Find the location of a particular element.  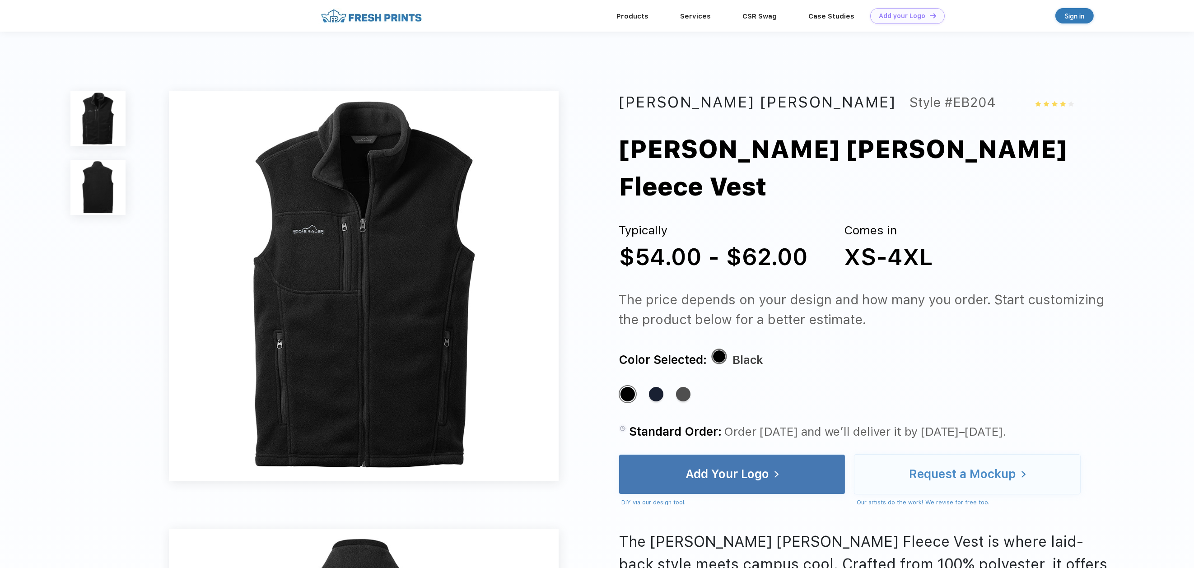

div: The price depends on your design and how many you order. Start customizing the product below for ... is located at coordinates (864, 310).